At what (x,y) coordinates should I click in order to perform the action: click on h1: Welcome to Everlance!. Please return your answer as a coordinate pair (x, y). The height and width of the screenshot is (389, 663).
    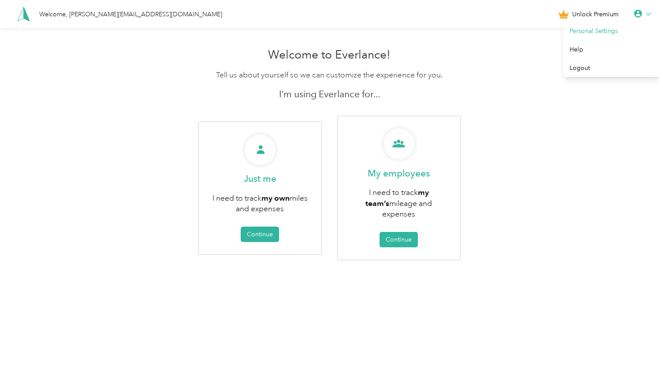
    Looking at the image, I should click on (329, 55).